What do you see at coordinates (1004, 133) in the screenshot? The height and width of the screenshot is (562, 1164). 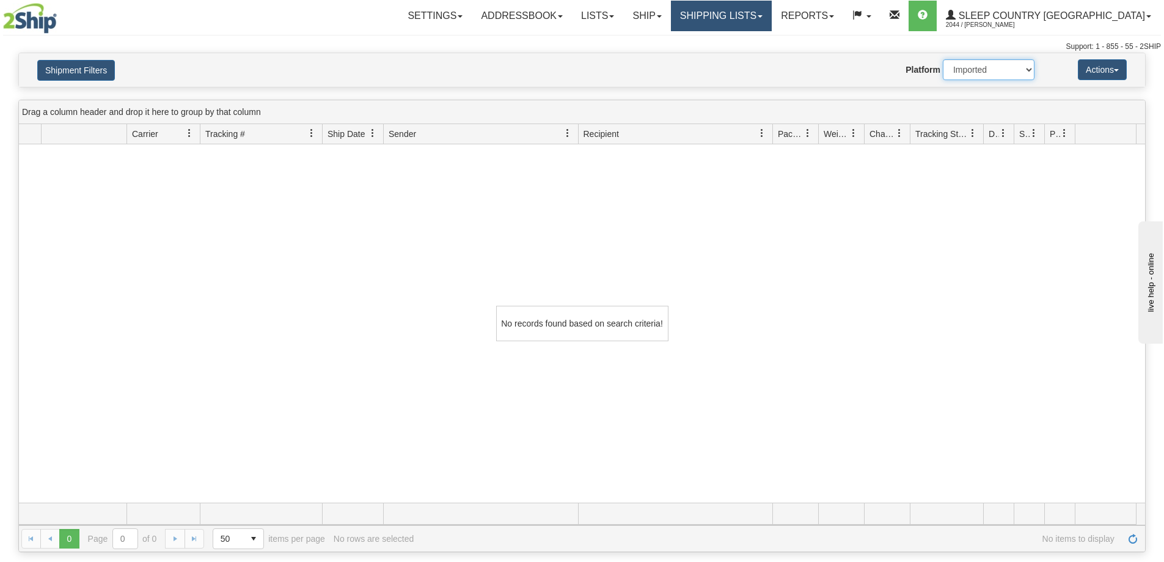 I see `a: Delivery Status filter column settings` at bounding box center [1004, 133].